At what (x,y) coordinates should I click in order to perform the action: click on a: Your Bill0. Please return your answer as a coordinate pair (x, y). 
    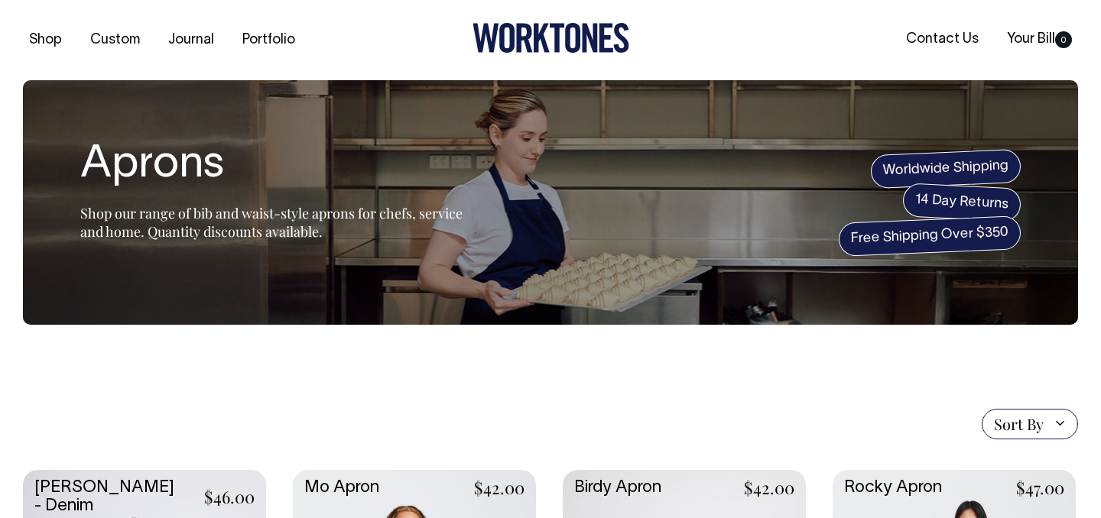
    Looking at the image, I should click on (1039, 39).